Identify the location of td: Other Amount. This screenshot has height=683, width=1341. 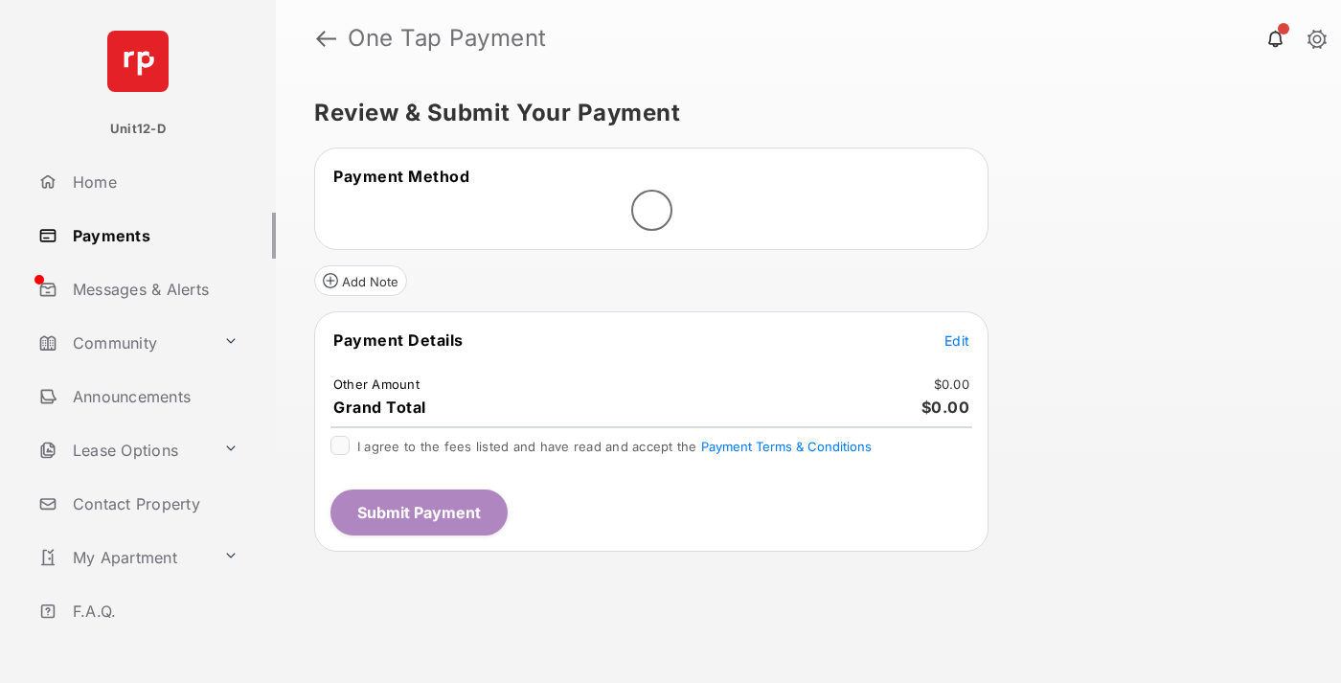
(376, 384).